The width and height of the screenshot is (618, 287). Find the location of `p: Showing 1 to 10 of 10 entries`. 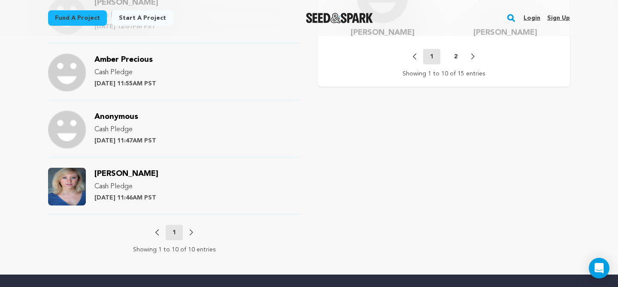

p: Showing 1 to 10 of 10 entries is located at coordinates (174, 250).